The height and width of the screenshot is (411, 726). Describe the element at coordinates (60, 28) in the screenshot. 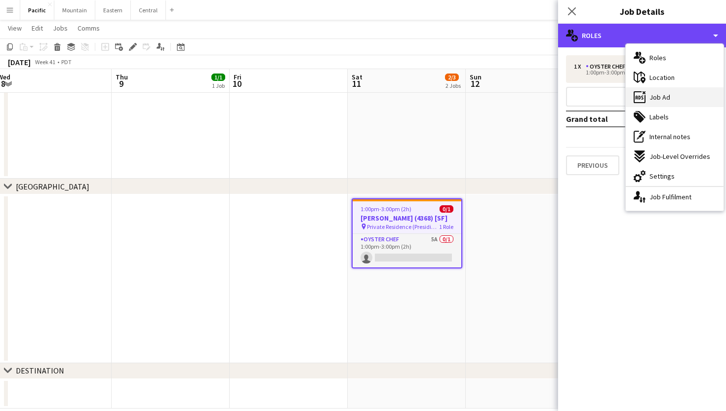

I see `span: Jobs` at that location.